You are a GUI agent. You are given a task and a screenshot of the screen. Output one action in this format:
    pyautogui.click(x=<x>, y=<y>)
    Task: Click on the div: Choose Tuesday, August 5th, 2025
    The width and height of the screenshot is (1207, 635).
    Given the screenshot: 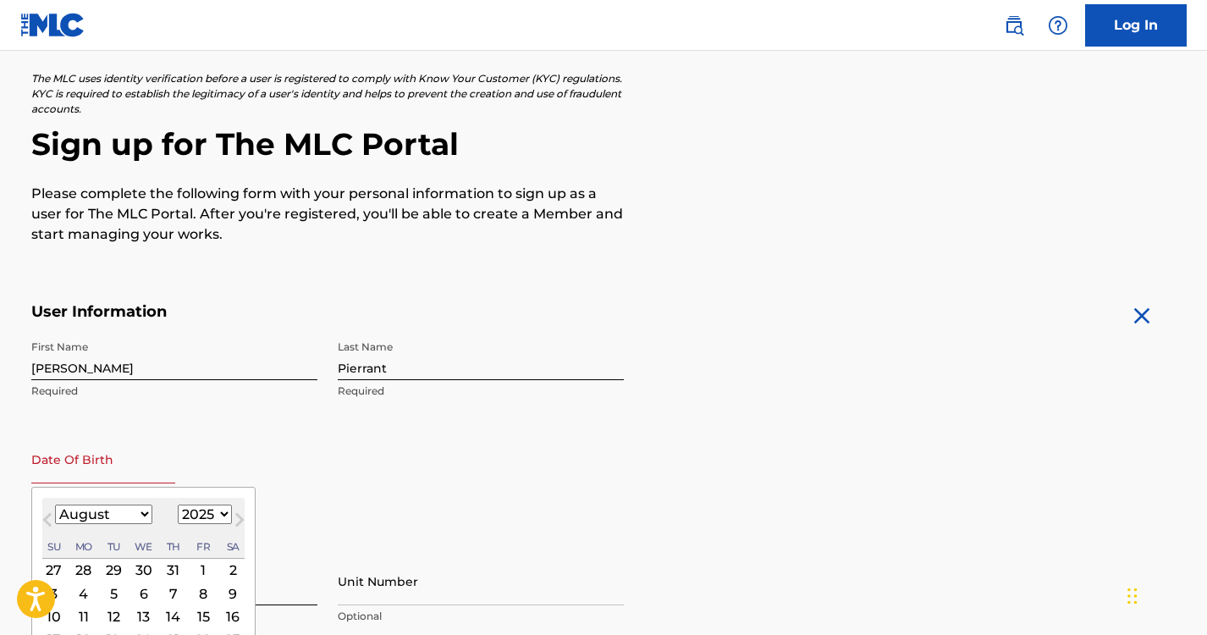 What is the action you would take?
    pyautogui.click(x=113, y=593)
    